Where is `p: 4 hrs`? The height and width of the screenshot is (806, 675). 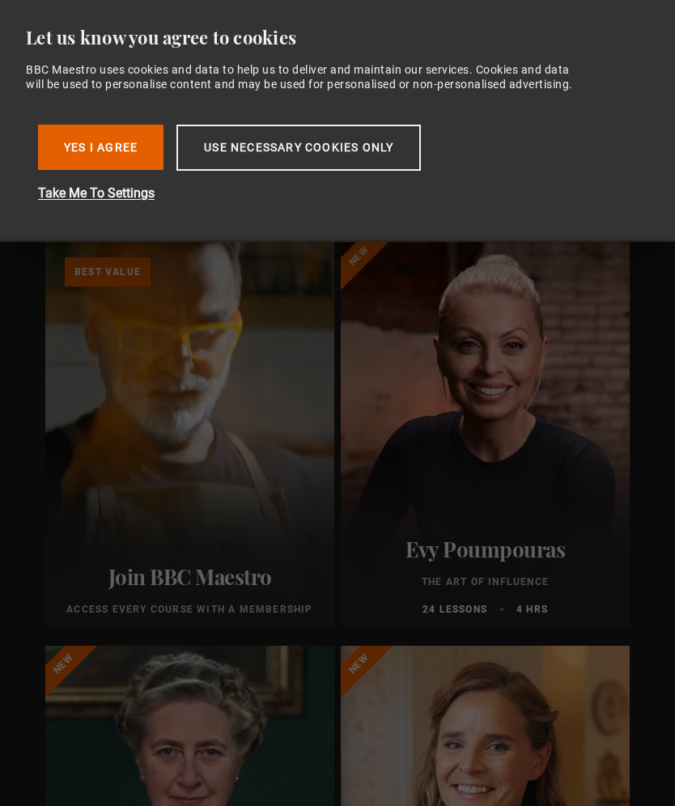
p: 4 hrs is located at coordinates (532, 610).